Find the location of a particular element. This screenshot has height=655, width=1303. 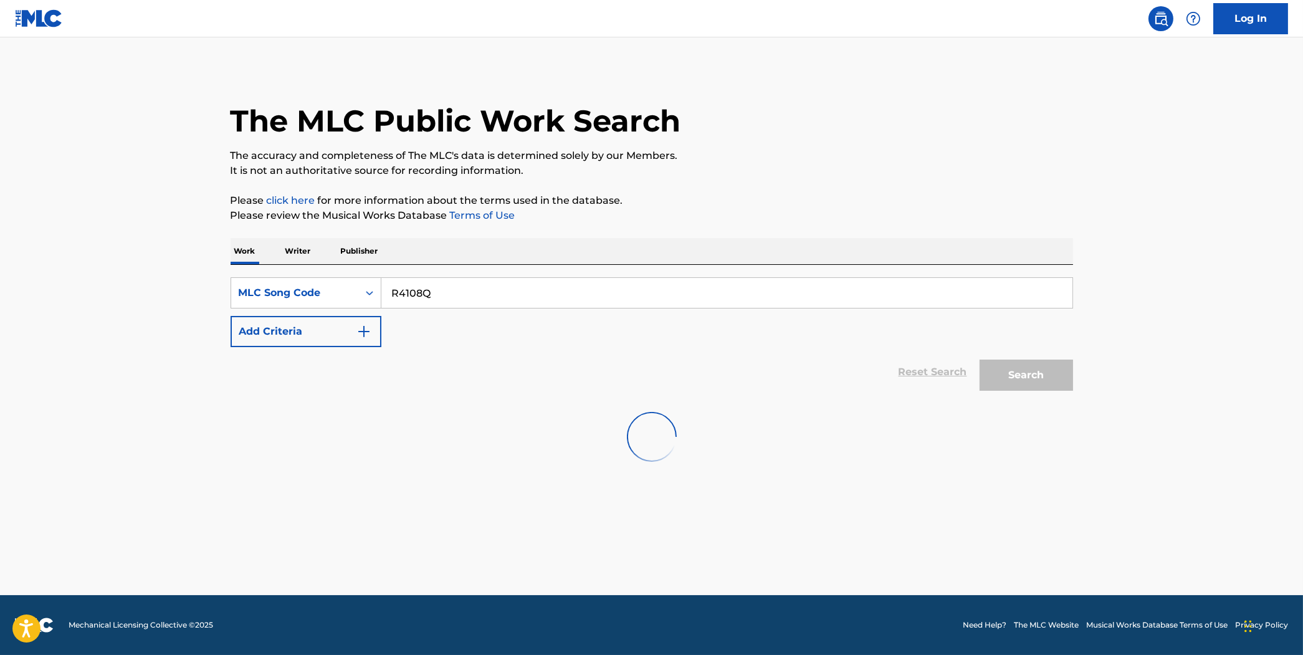

p: Writer is located at coordinates (298, 251).